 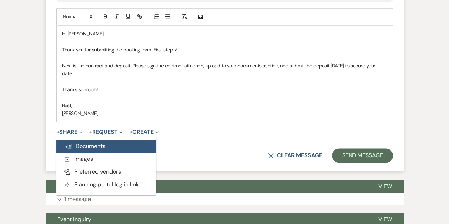 I want to click on button: Share, so click(x=70, y=132).